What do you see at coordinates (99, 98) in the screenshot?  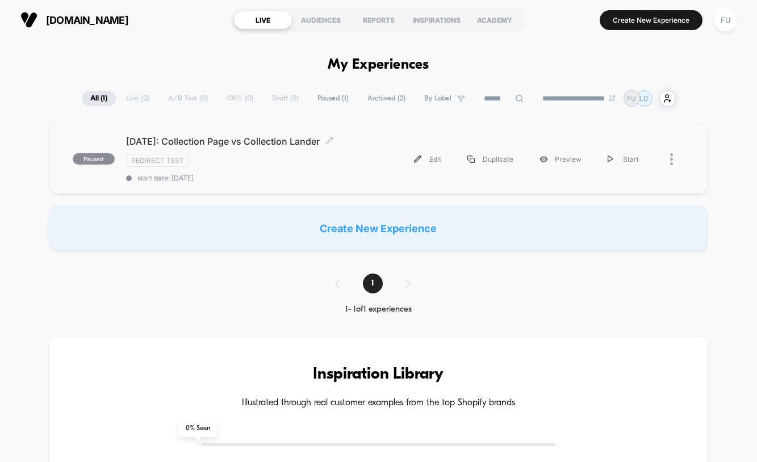 I see `span: All ( 1 )` at bounding box center [99, 98].